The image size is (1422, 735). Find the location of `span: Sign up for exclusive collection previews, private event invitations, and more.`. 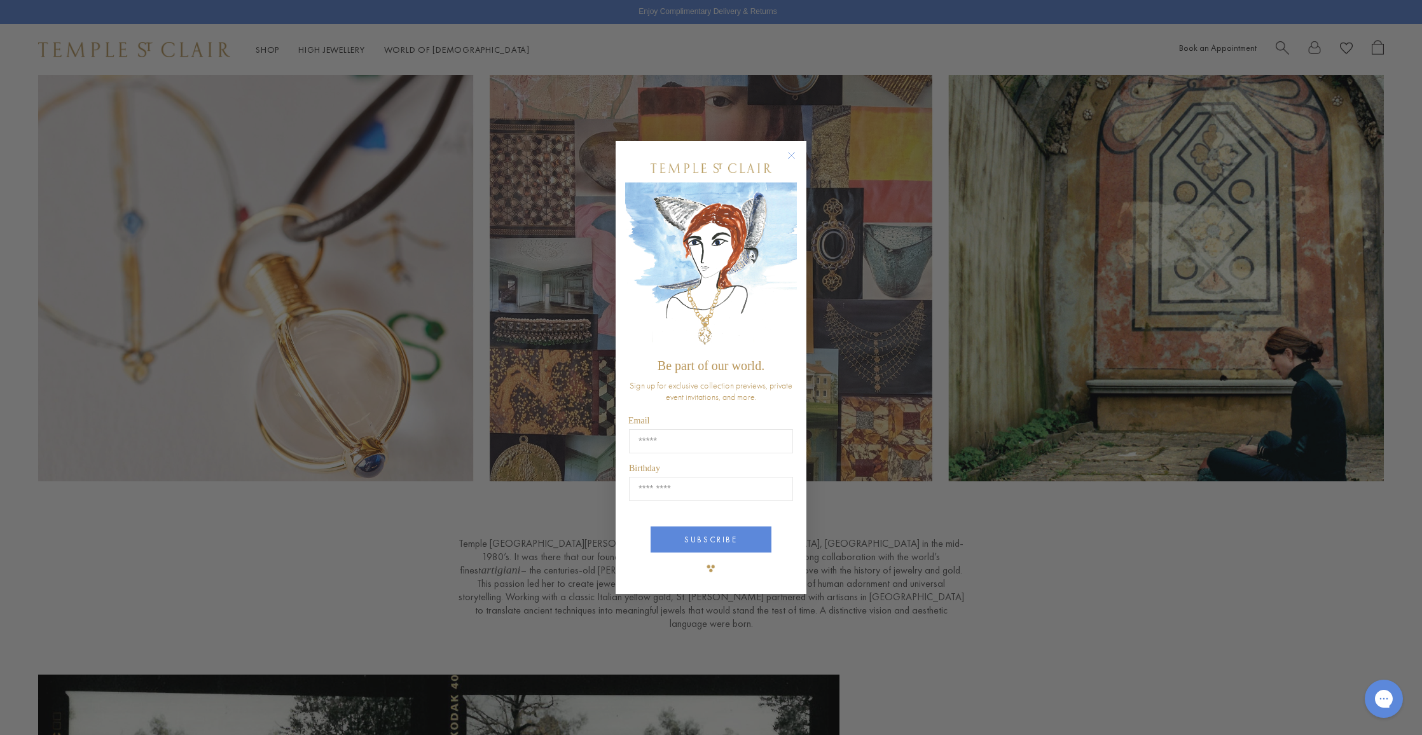

span: Sign up for exclusive collection previews, private event invitations, and more. is located at coordinates (711, 391).